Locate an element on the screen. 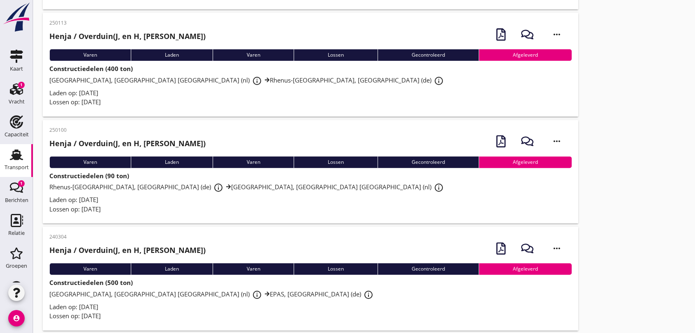 Image resolution: width=695 pixels, height=333 pixels. div: Capaciteit is located at coordinates (16, 134).